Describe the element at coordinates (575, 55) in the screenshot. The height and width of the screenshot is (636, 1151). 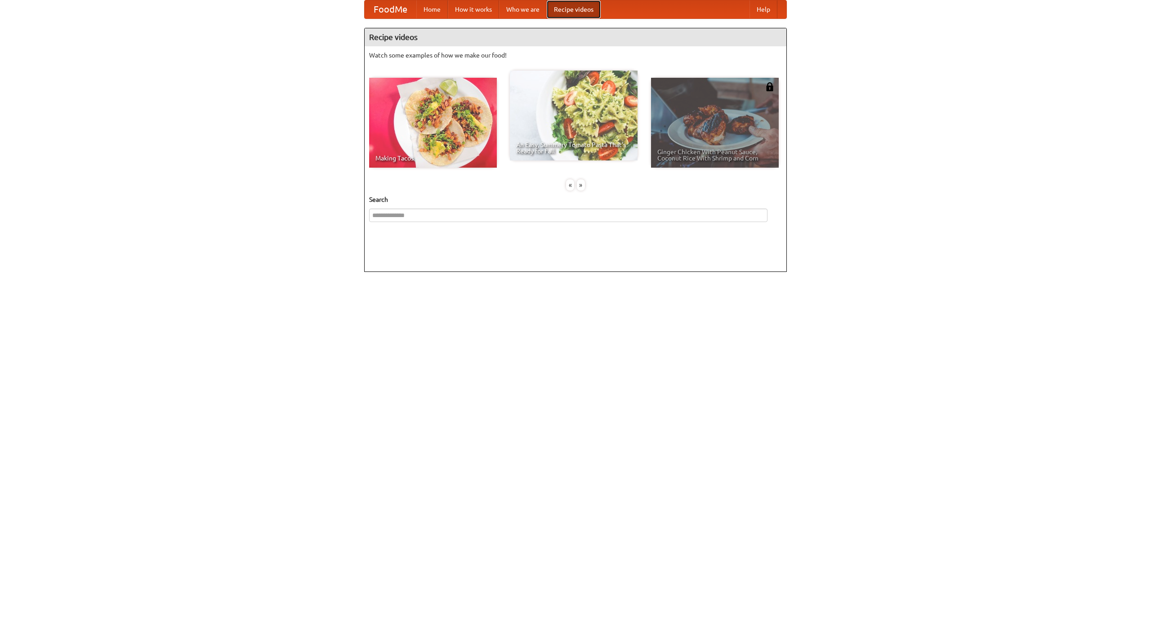
I see `p: Watch some examples of how we make our food!` at that location.